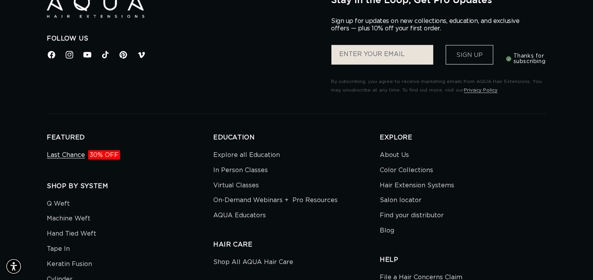 Image resolution: width=593 pixels, height=280 pixels. What do you see at coordinates (183, 39) in the screenshot?
I see `h2: Follow Us` at bounding box center [183, 39].